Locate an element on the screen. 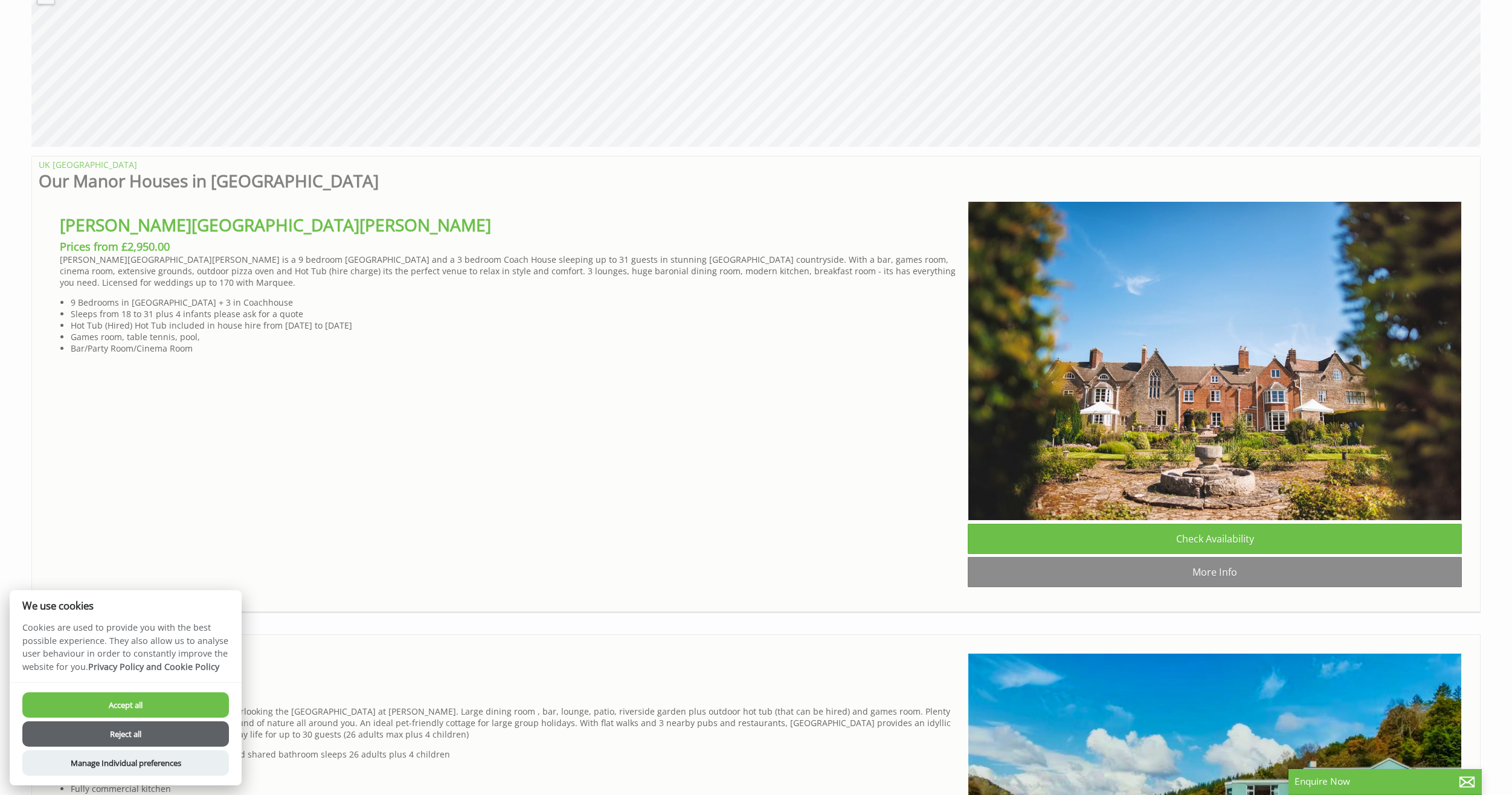 This screenshot has width=1512, height=795. li: All dine together is located at coordinates (514, 776).